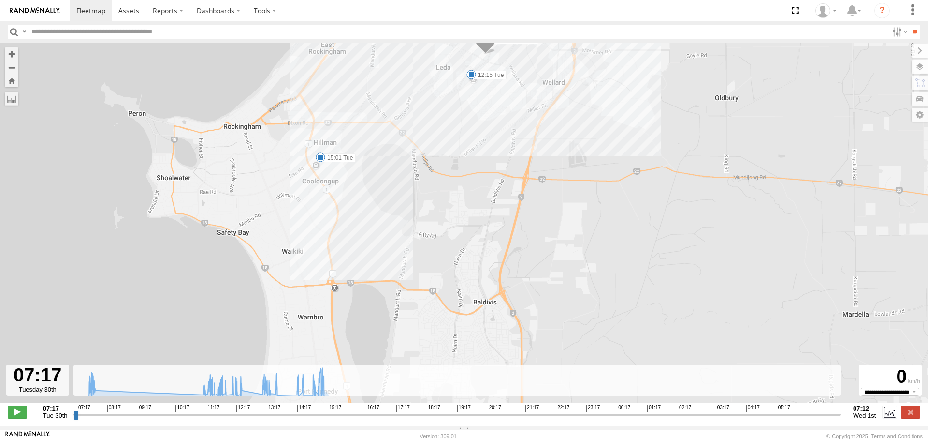  Describe the element at coordinates (464, 408) in the screenshot. I see `span: 19:17` at that location.